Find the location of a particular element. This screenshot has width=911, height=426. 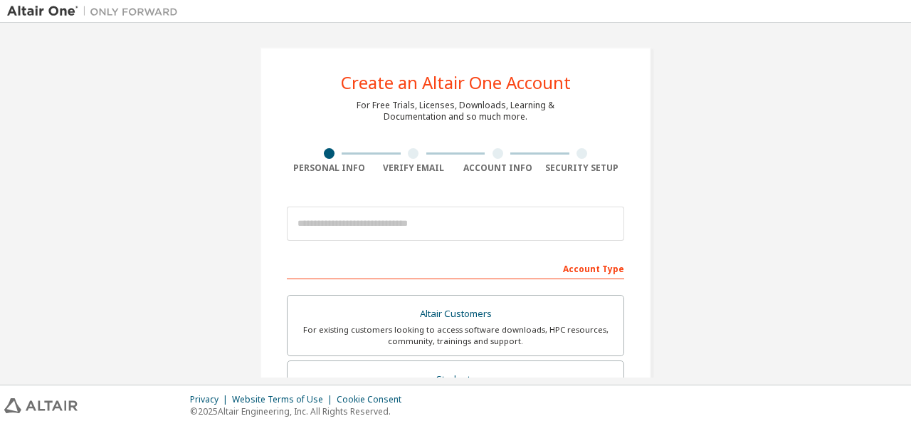

div: For existing customers looking to access software downloads, HPC resources, community, trainings ... is located at coordinates (456, 335).